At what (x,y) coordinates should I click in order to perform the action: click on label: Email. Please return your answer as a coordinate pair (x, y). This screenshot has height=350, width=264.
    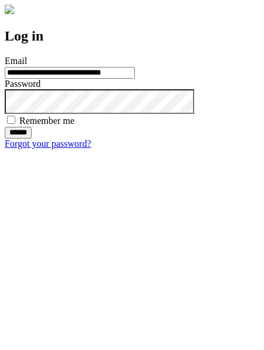
    Looking at the image, I should click on (16, 60).